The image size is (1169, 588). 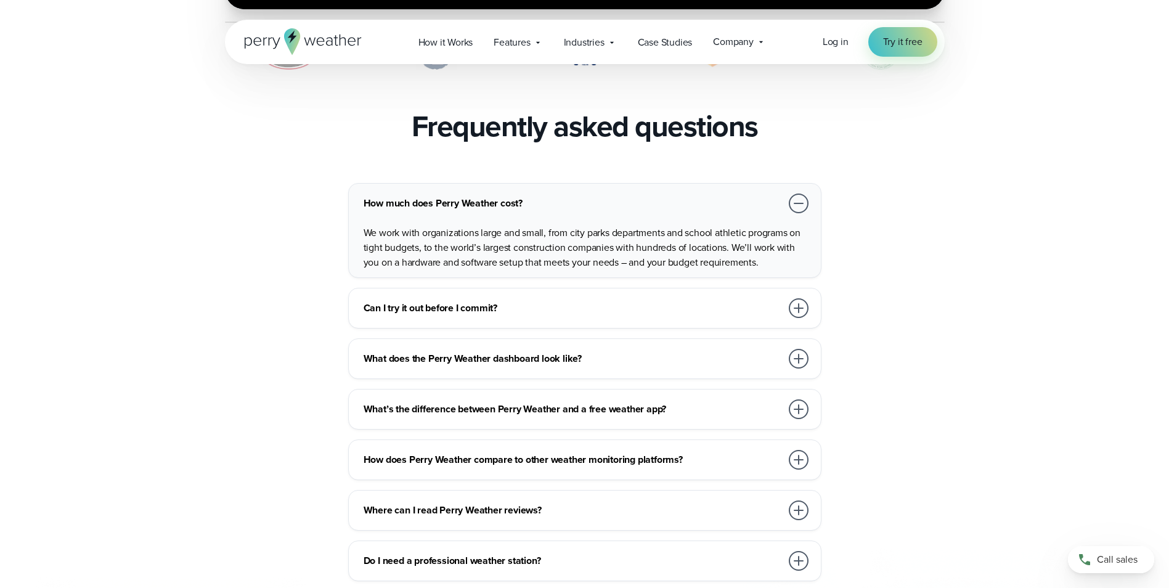 What do you see at coordinates (572, 561) in the screenshot?
I see `h3: Do I need a professional weather station?` at bounding box center [572, 561].